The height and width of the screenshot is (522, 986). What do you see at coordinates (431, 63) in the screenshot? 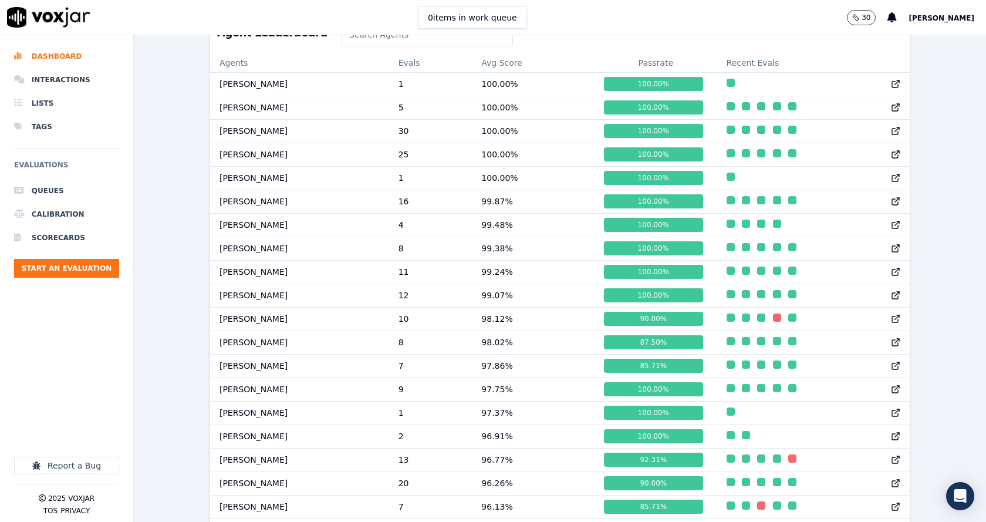
I see `th: Evals` at bounding box center [431, 63].